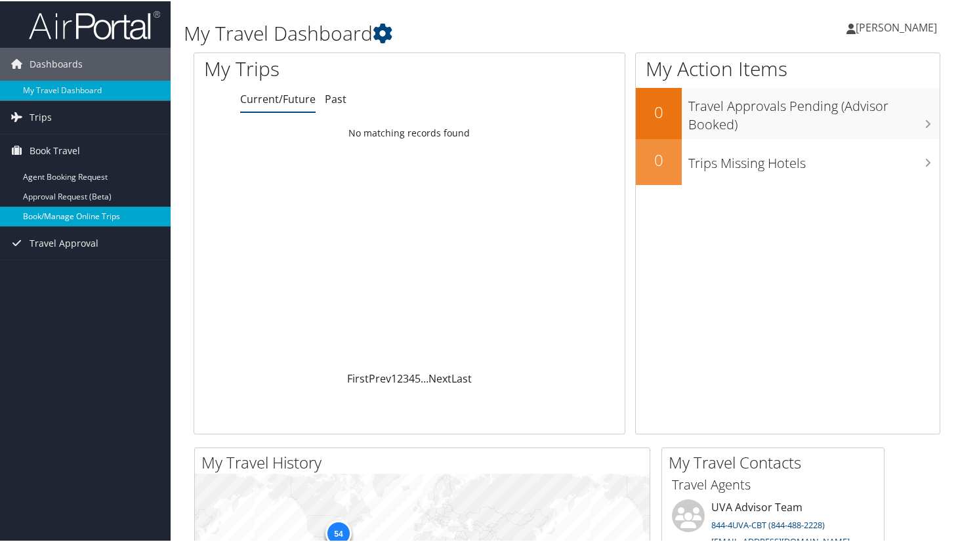 The image size is (958, 542). Describe the element at coordinates (41, 116) in the screenshot. I see `span: Trips` at that location.